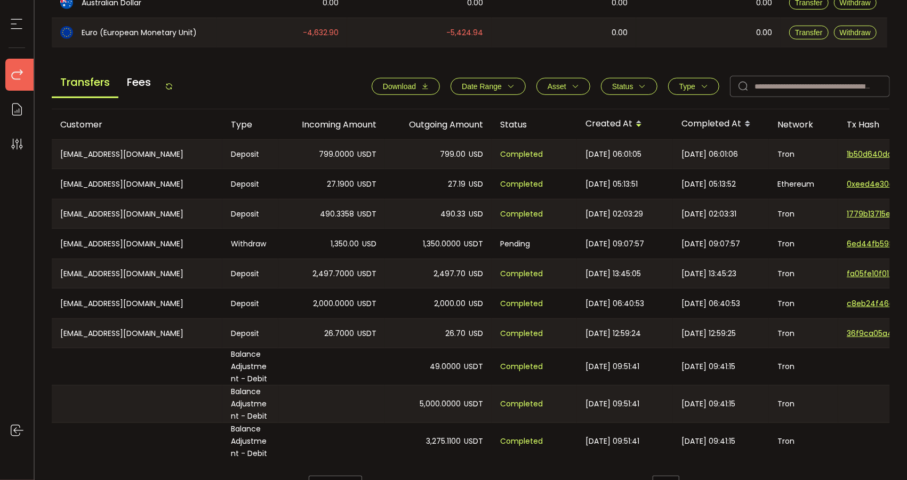 Image resolution: width=907 pixels, height=480 pixels. I want to click on span: Type, so click(687, 86).